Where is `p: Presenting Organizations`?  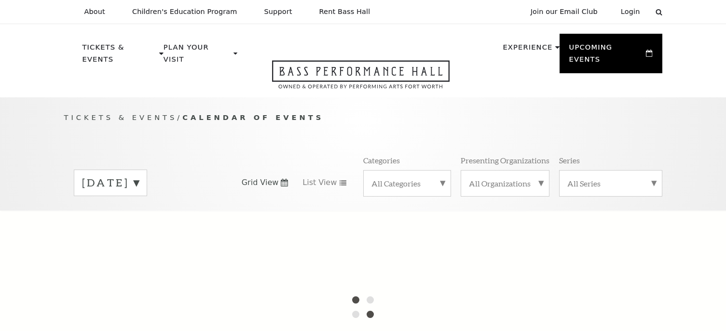
p: Presenting Organizations is located at coordinates (505, 160).